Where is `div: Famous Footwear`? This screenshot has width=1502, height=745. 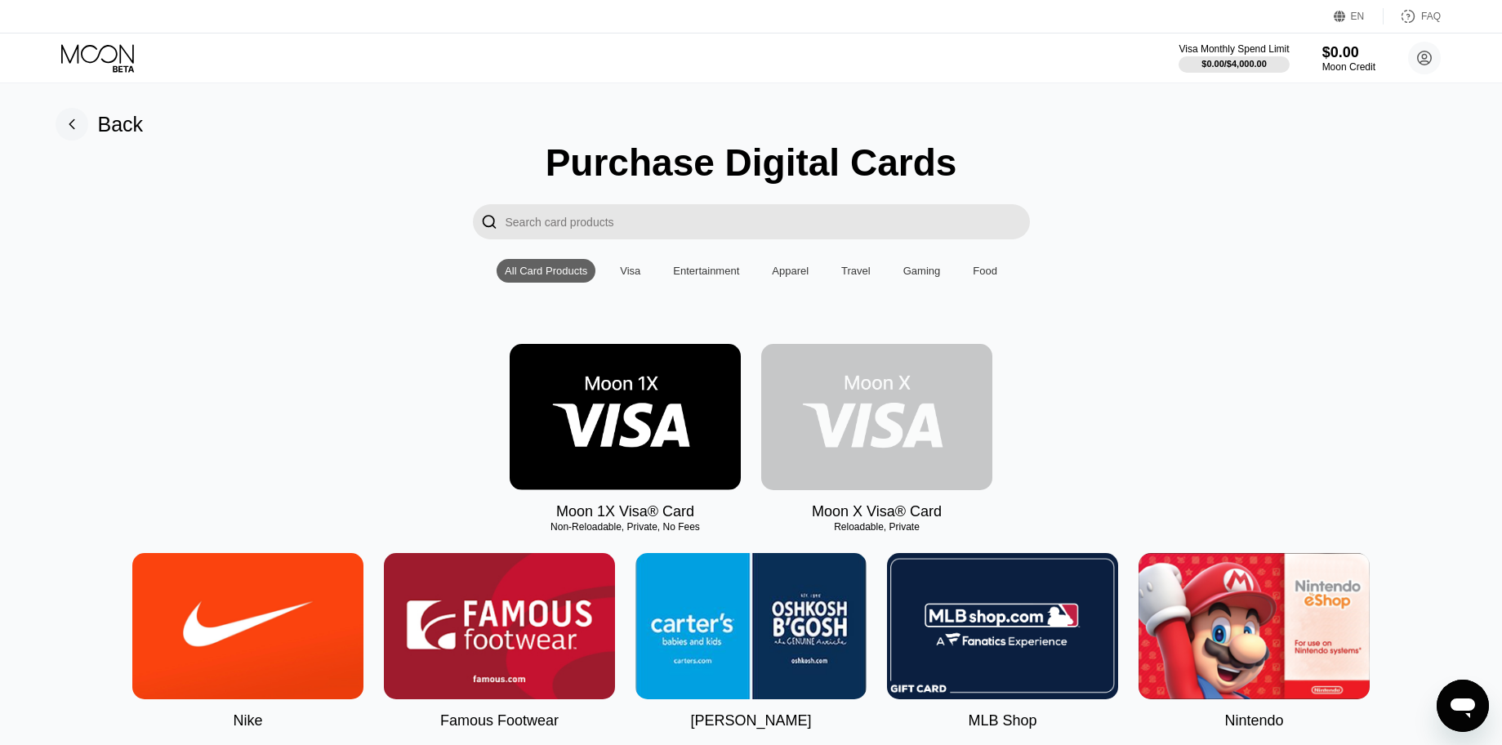 div: Famous Footwear is located at coordinates (499, 721).